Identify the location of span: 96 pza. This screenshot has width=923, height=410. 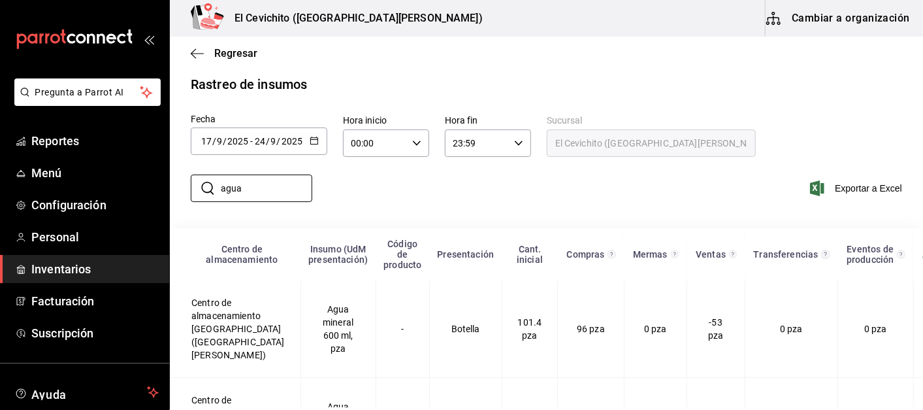
(591, 329).